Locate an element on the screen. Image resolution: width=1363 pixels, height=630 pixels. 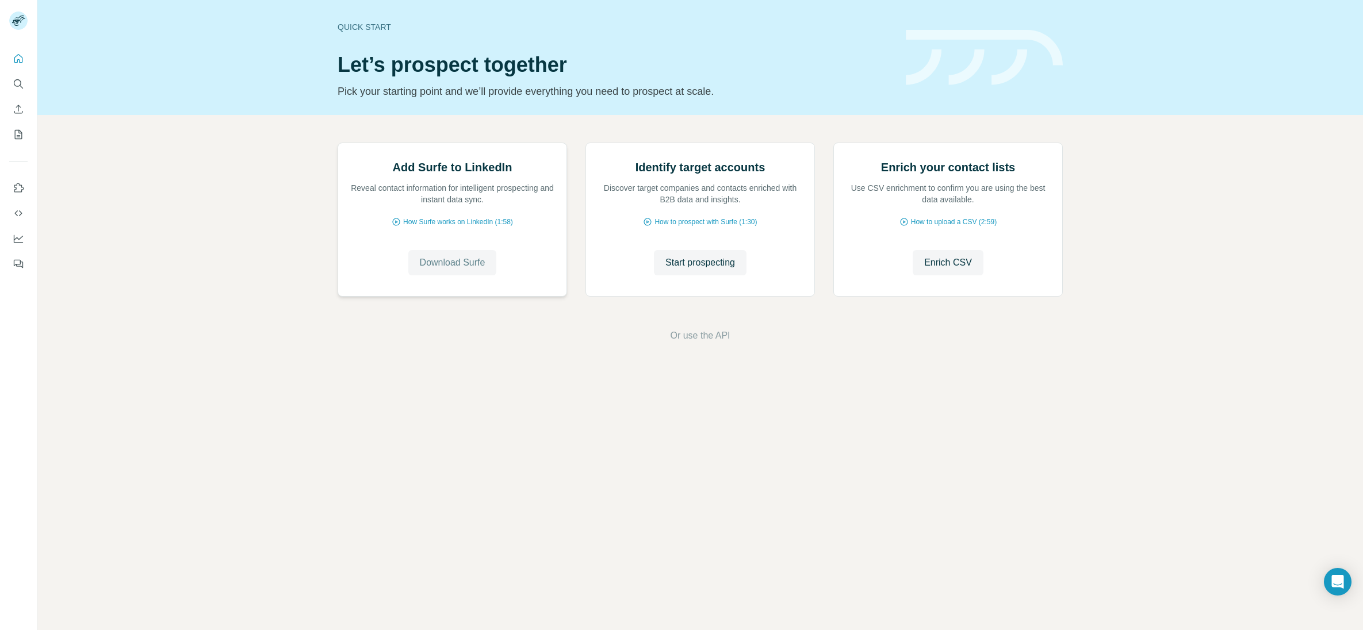
h2: Identify target accounts is located at coordinates (700, 167).